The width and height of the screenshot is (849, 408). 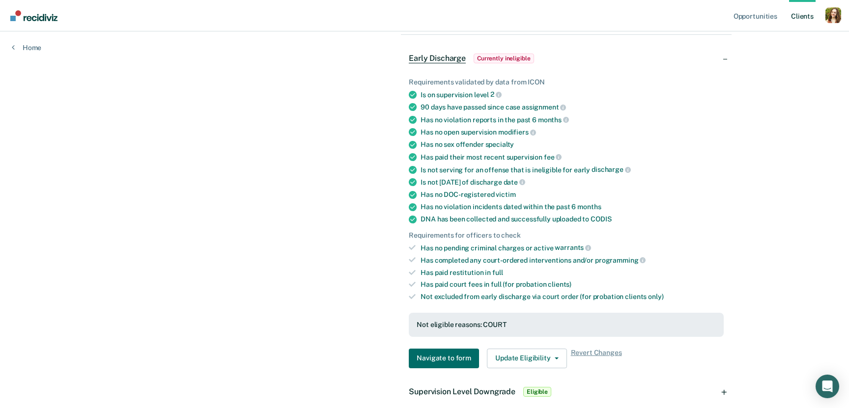 What do you see at coordinates (566, 325) in the screenshot?
I see `div: Not eligible reasons: COURT` at bounding box center [566, 325].